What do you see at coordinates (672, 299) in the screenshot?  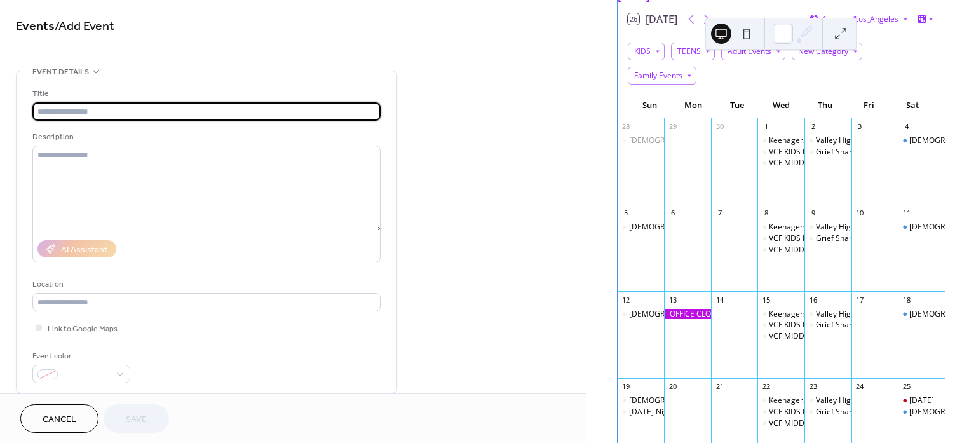 I see `div: 13` at bounding box center [672, 299].